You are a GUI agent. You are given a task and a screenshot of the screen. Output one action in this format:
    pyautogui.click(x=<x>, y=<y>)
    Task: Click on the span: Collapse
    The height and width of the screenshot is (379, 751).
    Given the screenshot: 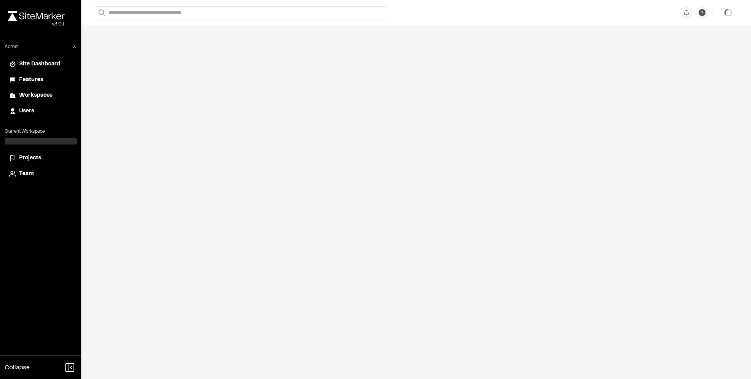 What is the action you would take?
    pyautogui.click(x=17, y=367)
    